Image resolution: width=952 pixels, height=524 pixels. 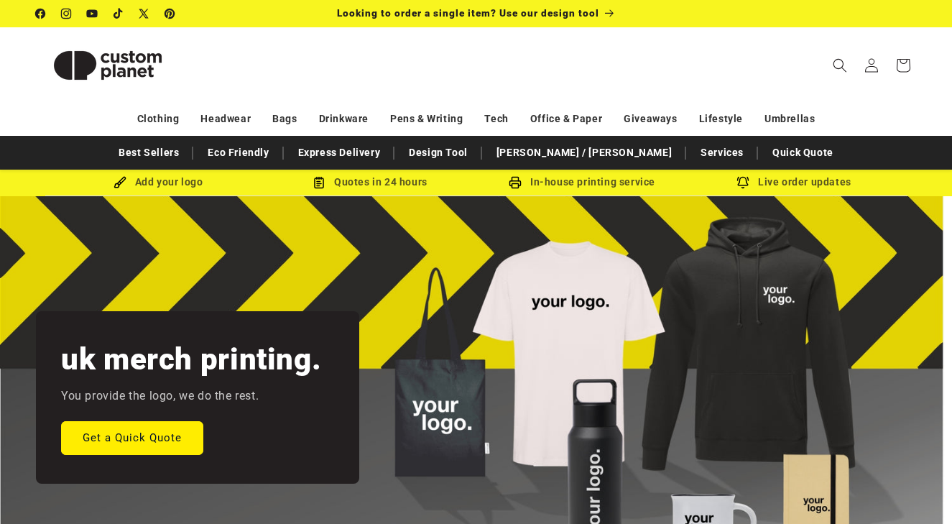 What do you see at coordinates (191, 359) in the screenshot?
I see `h2: uk merch printing.` at bounding box center [191, 359].